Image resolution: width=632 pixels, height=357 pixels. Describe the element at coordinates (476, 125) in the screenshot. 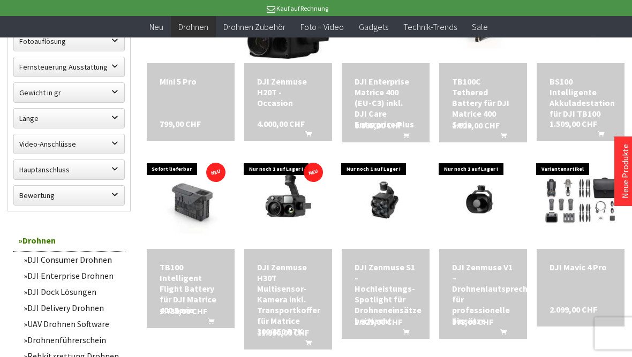

I see `span: 1.929,00 CHF` at that location.